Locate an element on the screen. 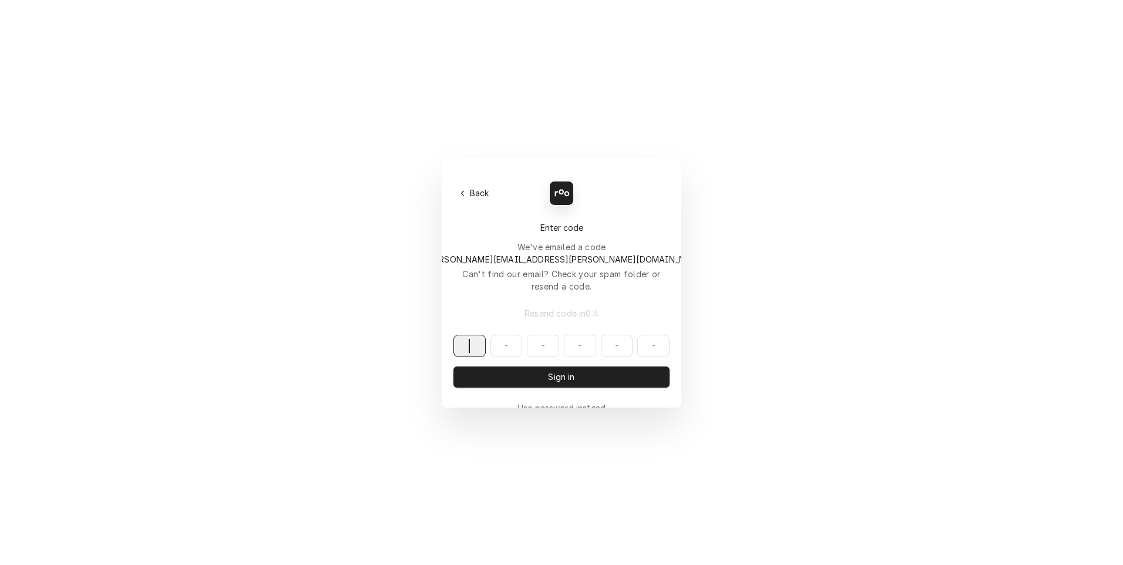  button: Back is located at coordinates (475, 193).